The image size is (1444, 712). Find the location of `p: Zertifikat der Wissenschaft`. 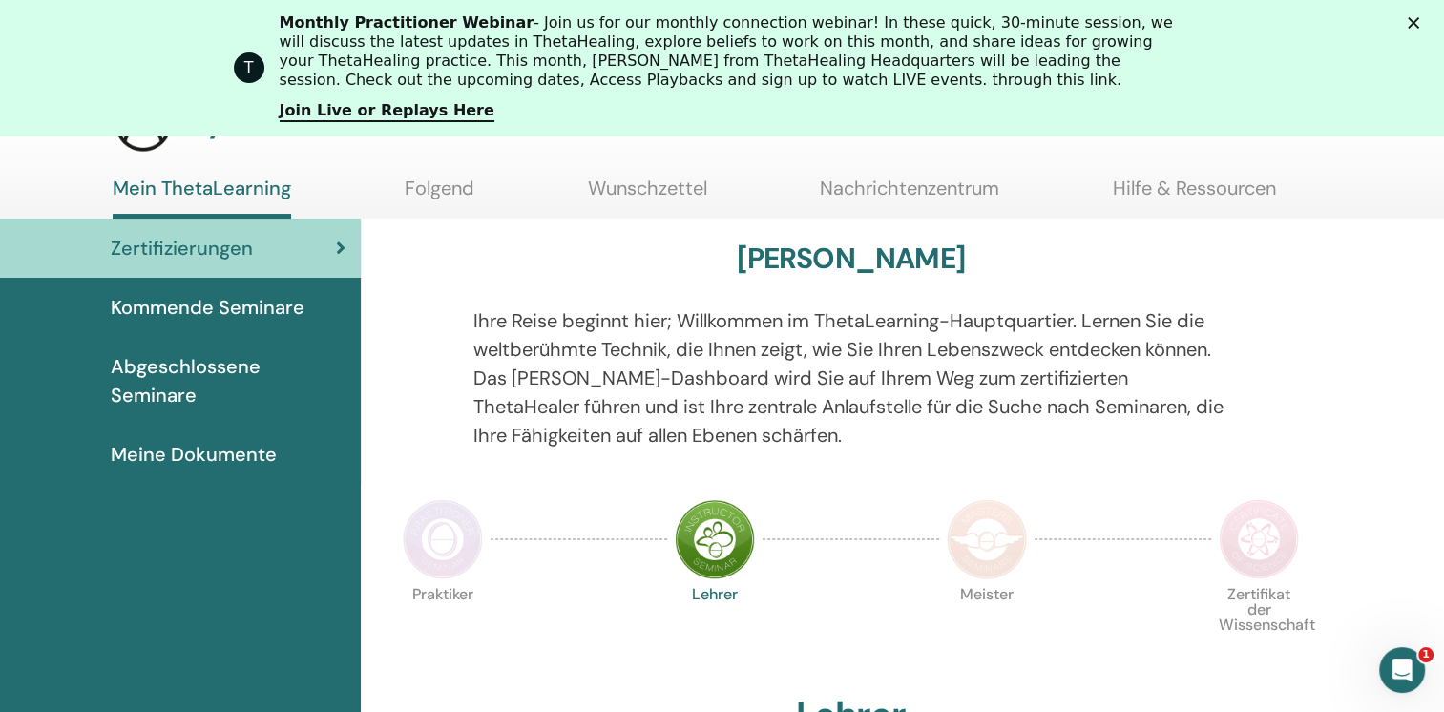

p: Zertifikat der Wissenschaft is located at coordinates (1259, 627).